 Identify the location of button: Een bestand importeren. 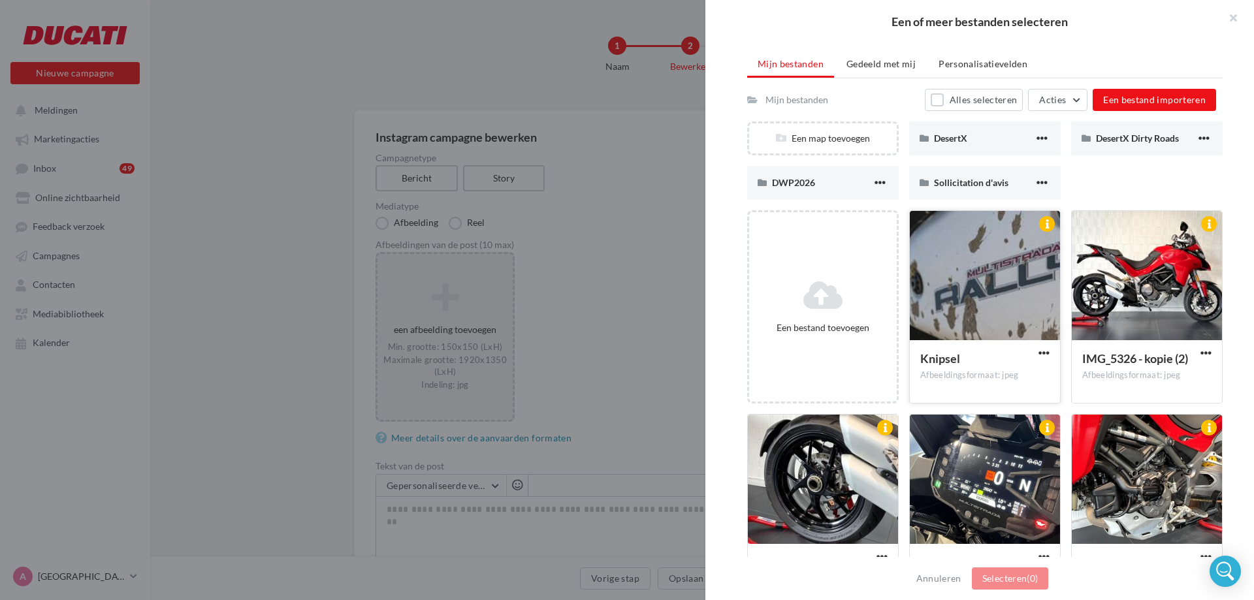
(1154, 100).